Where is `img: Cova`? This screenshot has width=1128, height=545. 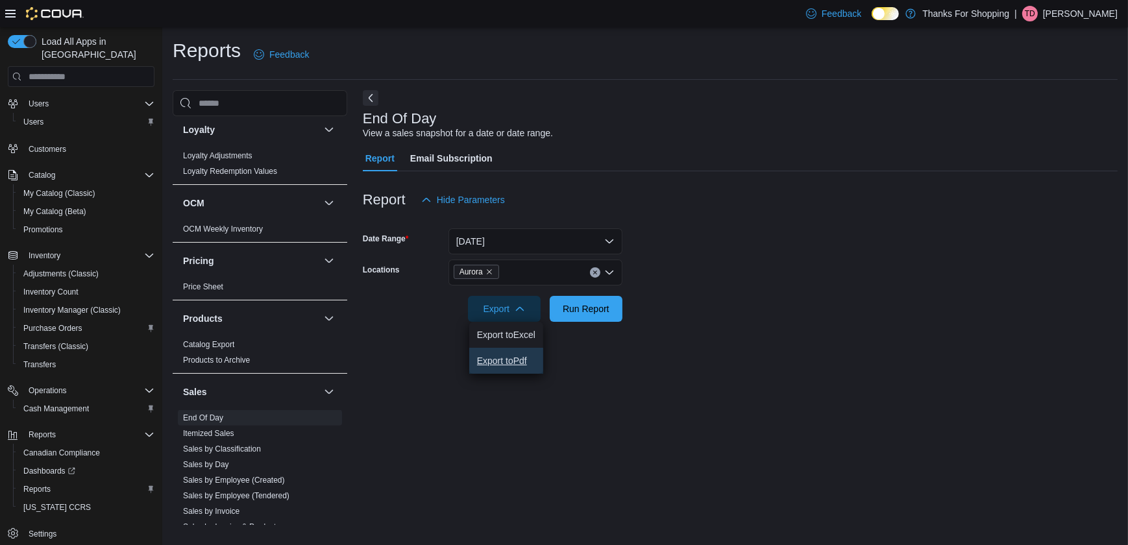
img: Cova is located at coordinates (55, 14).